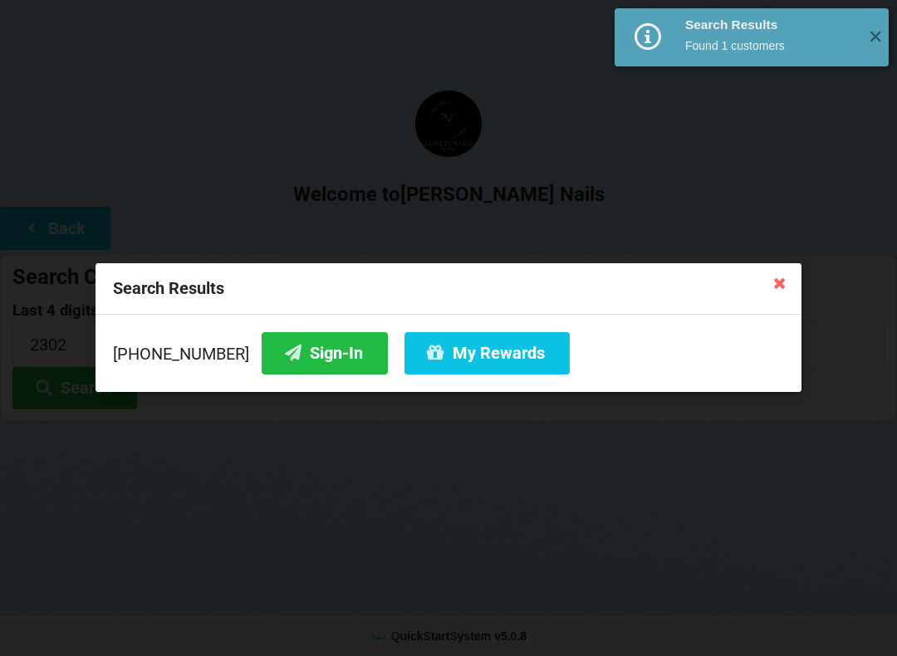 This screenshot has height=656, width=897. What do you see at coordinates (487, 353) in the screenshot?
I see `button: My Rewards` at bounding box center [487, 353].